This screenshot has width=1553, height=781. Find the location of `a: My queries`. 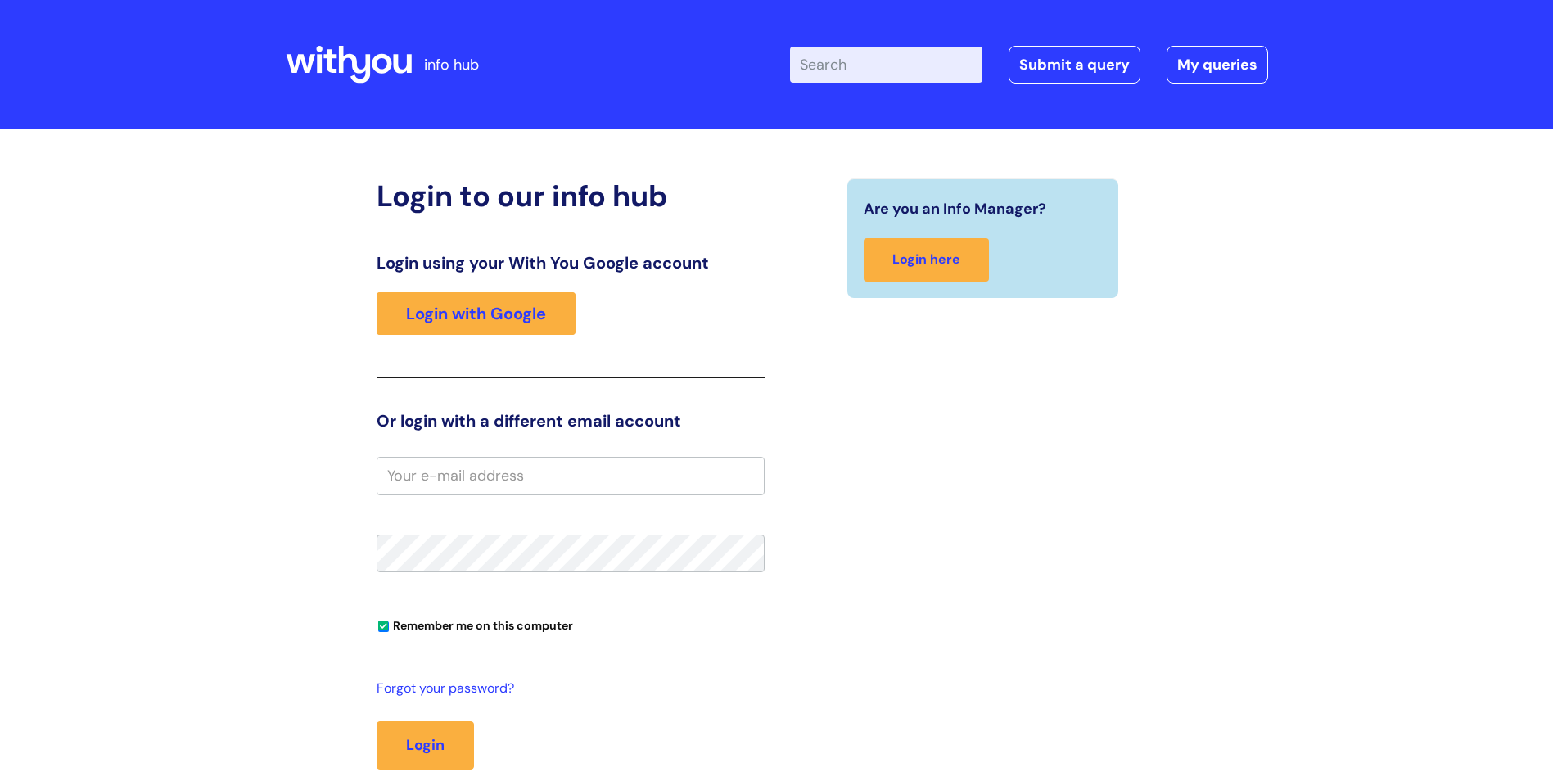

a: My queries is located at coordinates (1217, 65).